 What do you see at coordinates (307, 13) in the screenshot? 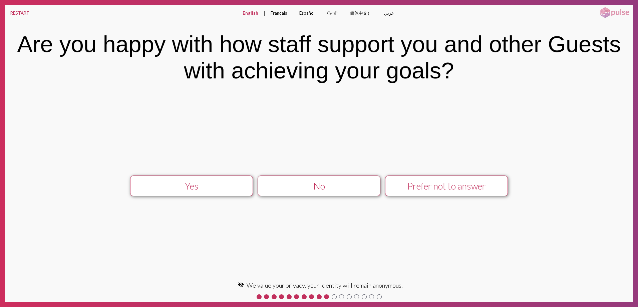
I see `button: Español` at bounding box center [307, 13].